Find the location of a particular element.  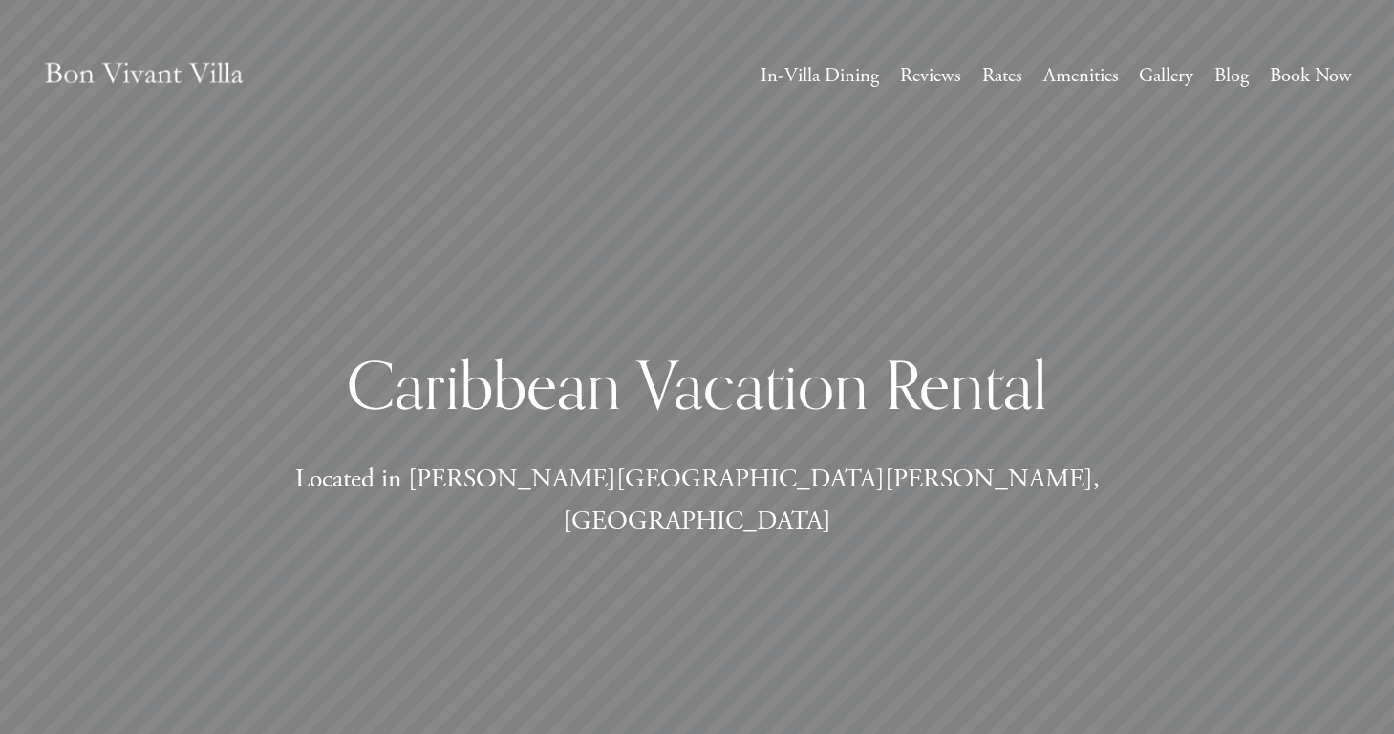

a: Book Now is located at coordinates (1311, 75).